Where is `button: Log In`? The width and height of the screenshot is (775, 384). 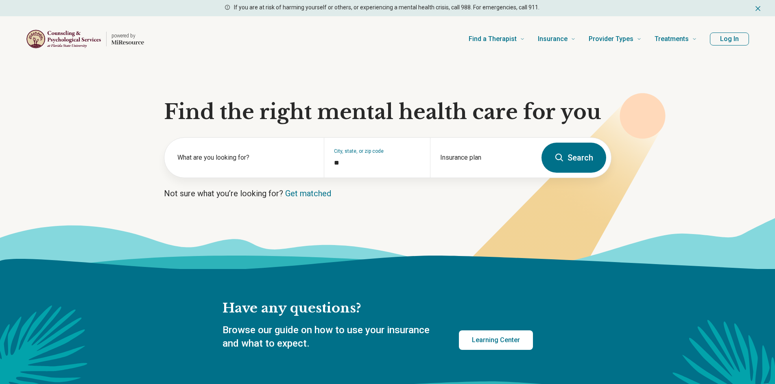
button: Log In is located at coordinates (729, 39).